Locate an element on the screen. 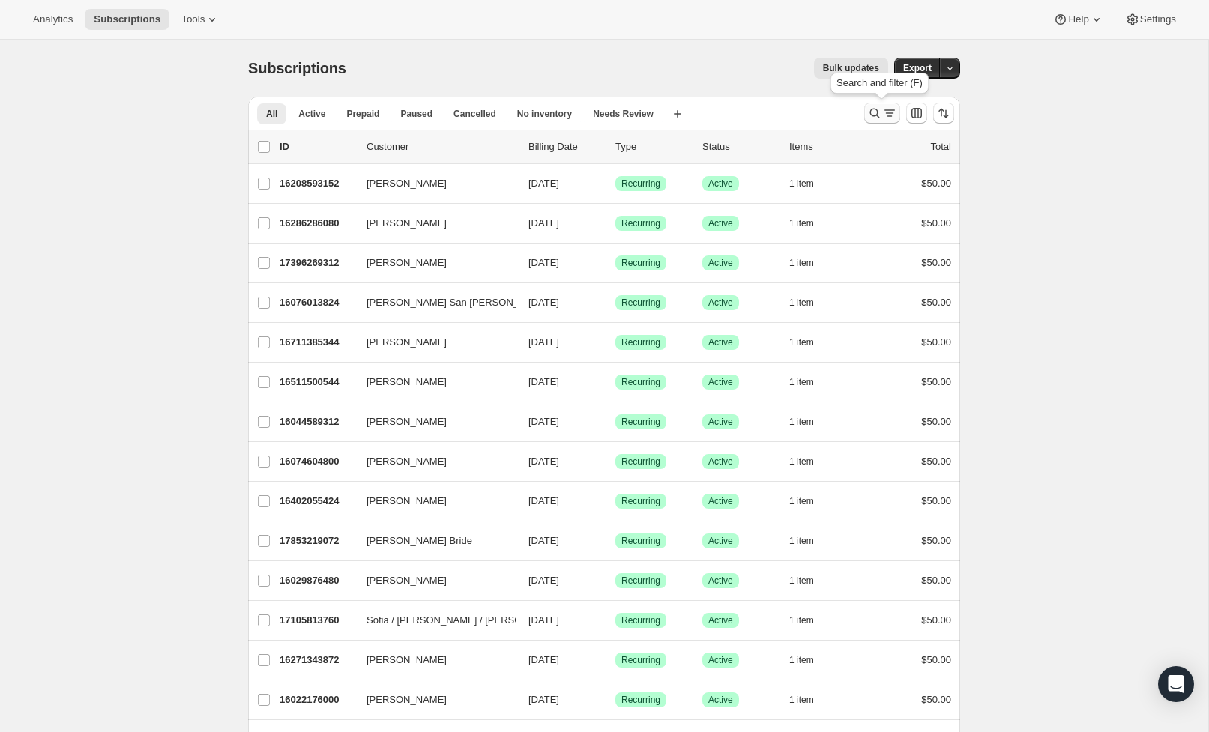 This screenshot has height=732, width=1209. p: 16074604800 is located at coordinates (317, 462).